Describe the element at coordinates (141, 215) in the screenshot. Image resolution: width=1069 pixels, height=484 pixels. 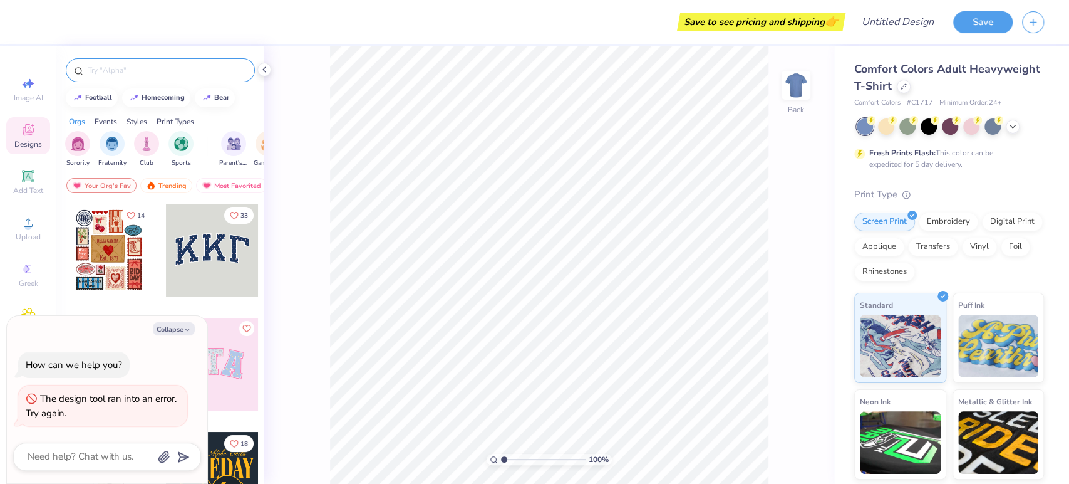
I see `span: 14` at that location.